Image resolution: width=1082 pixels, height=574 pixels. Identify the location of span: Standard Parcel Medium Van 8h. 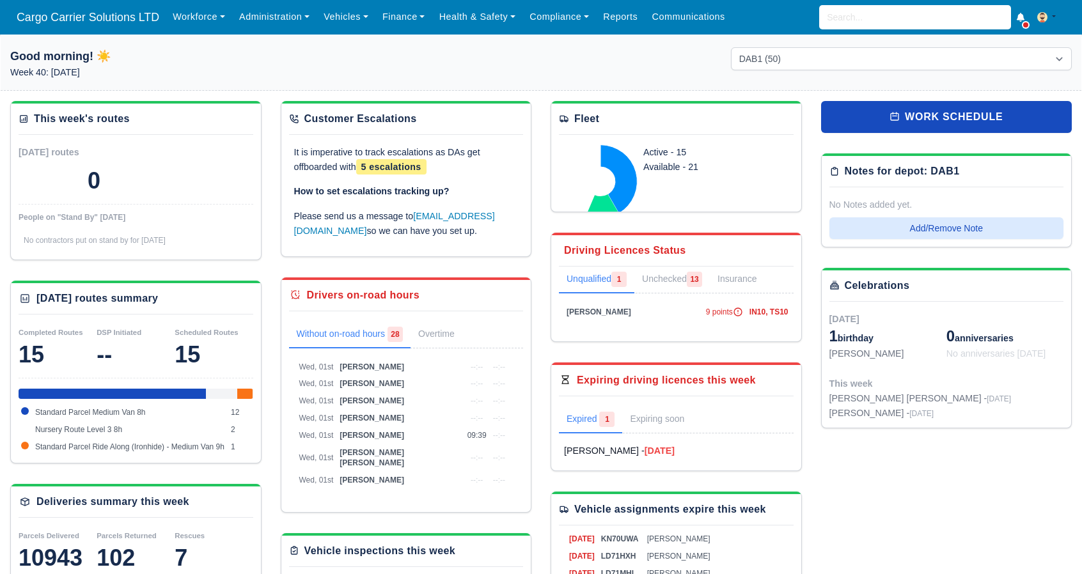
(90, 412).